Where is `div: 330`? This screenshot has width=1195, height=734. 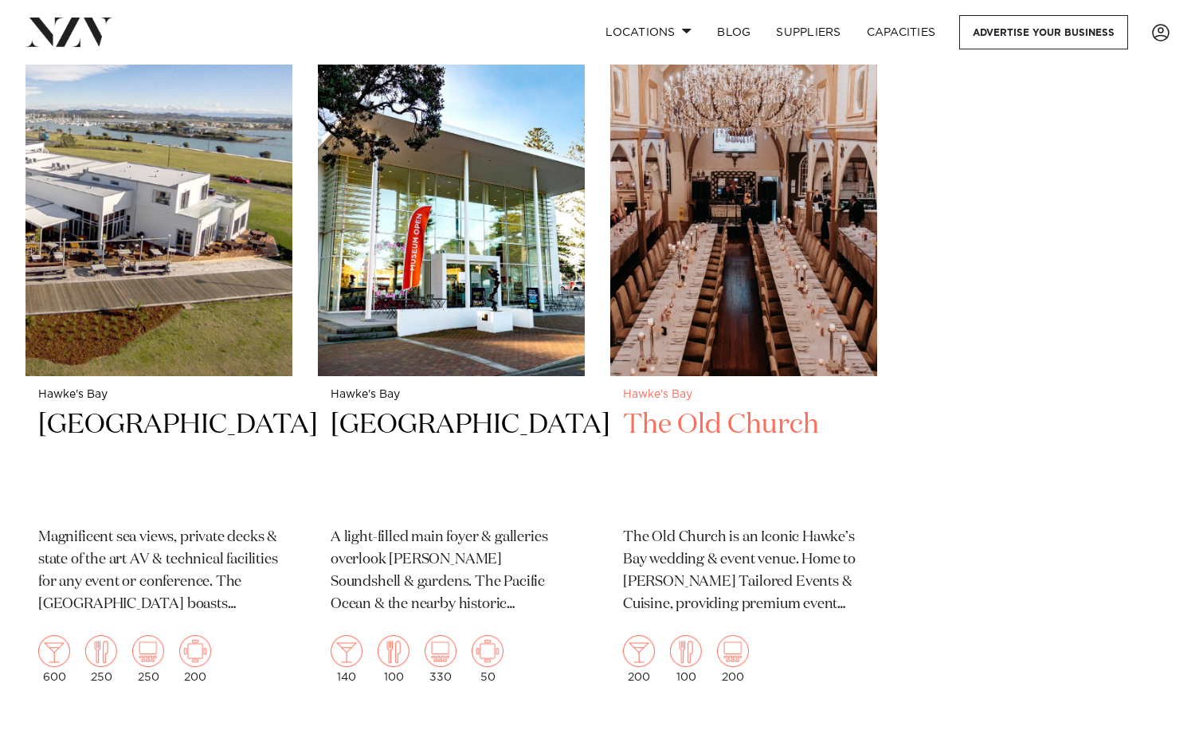
div: 330 is located at coordinates (441, 659).